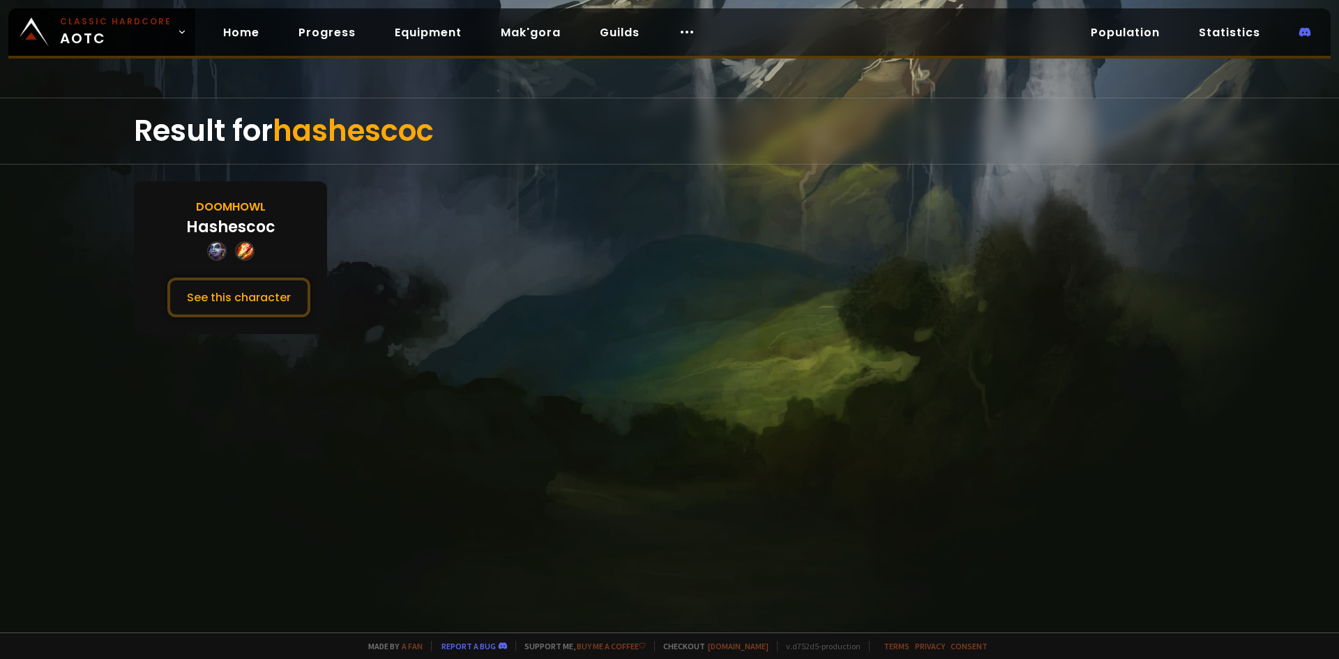 This screenshot has width=1339, height=659. I want to click on span: v. d752d5 - production, so click(819, 646).